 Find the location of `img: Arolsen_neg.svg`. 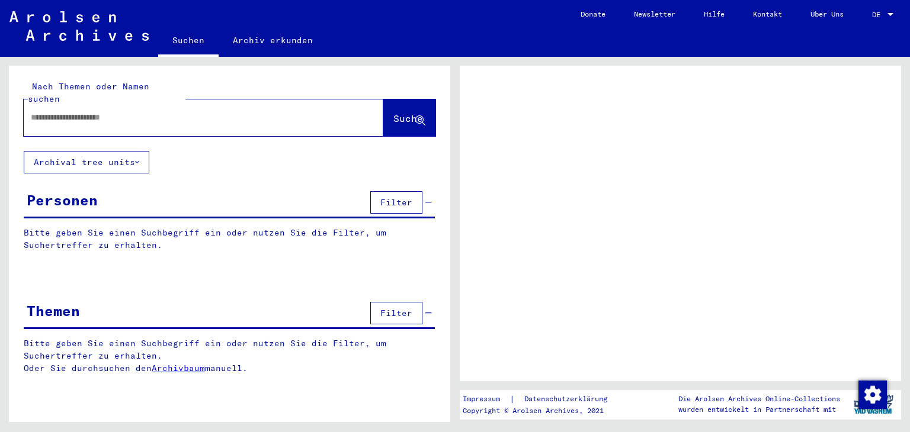

img: Arolsen_neg.svg is located at coordinates (79, 26).